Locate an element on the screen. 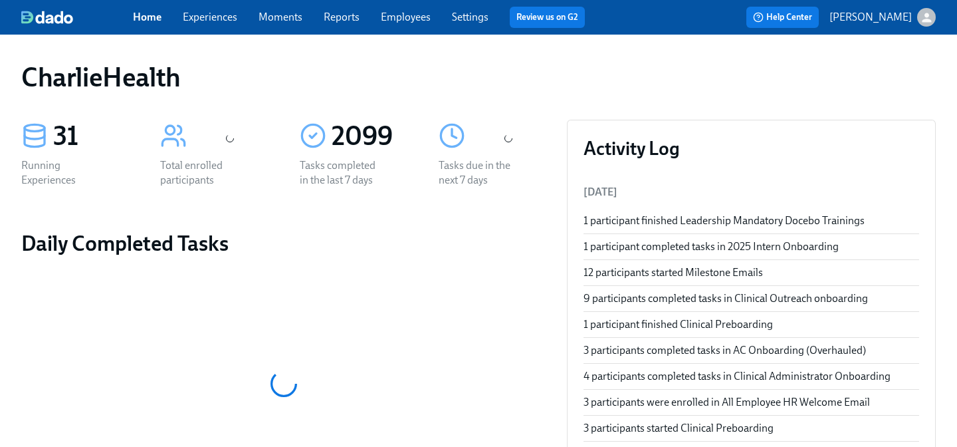  div: 12 participants started Milestone Emails is located at coordinates (751, 273).